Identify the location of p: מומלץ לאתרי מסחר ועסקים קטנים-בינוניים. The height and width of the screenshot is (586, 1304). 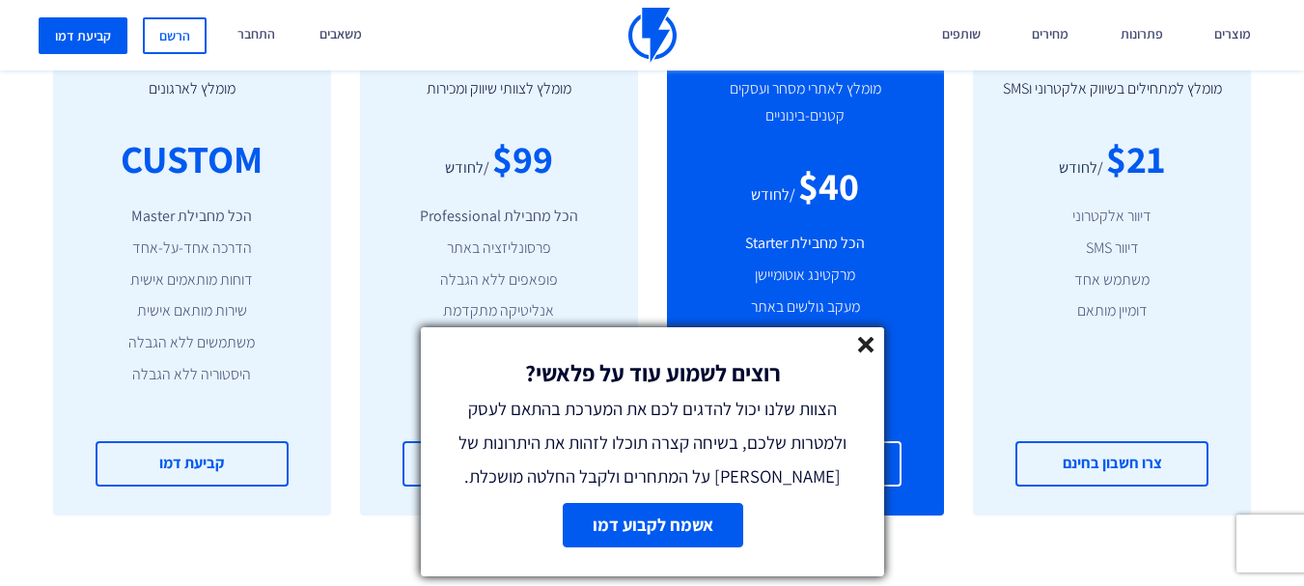
(806, 112).